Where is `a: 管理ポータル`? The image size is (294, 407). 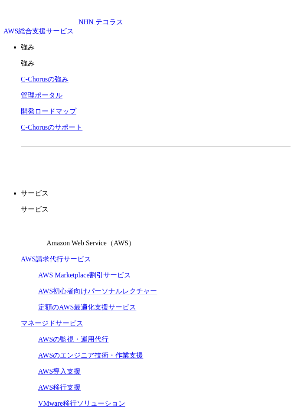
a: 管理ポータル is located at coordinates (42, 95).